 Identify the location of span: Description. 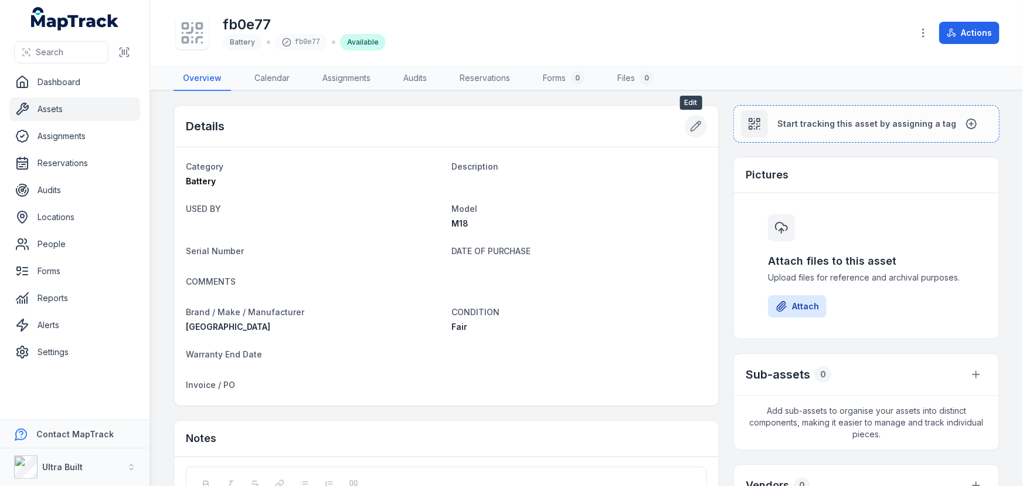
(475, 166).